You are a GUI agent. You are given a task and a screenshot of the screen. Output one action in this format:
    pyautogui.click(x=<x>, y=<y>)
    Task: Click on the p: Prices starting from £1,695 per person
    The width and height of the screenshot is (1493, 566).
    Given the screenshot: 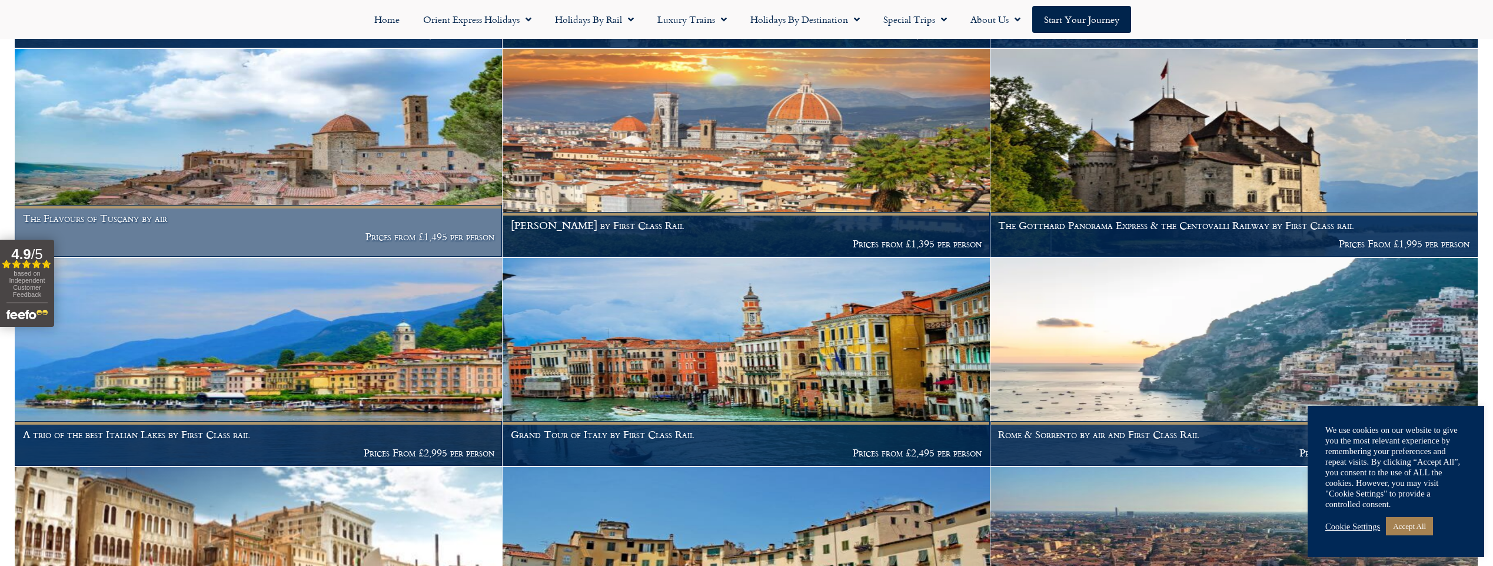 What is the action you would take?
    pyautogui.click(x=1233, y=453)
    